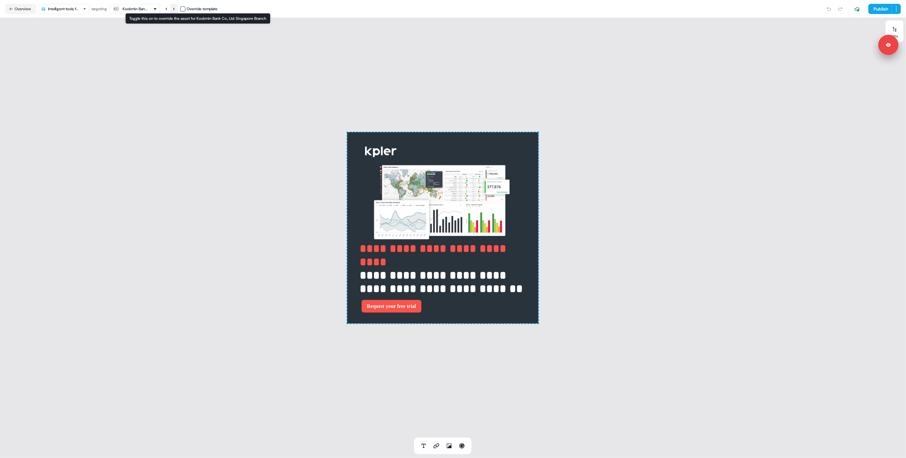 The height and width of the screenshot is (458, 906). Describe the element at coordinates (64, 9) in the screenshot. I see `div: Intelligent tools for trade` at that location.